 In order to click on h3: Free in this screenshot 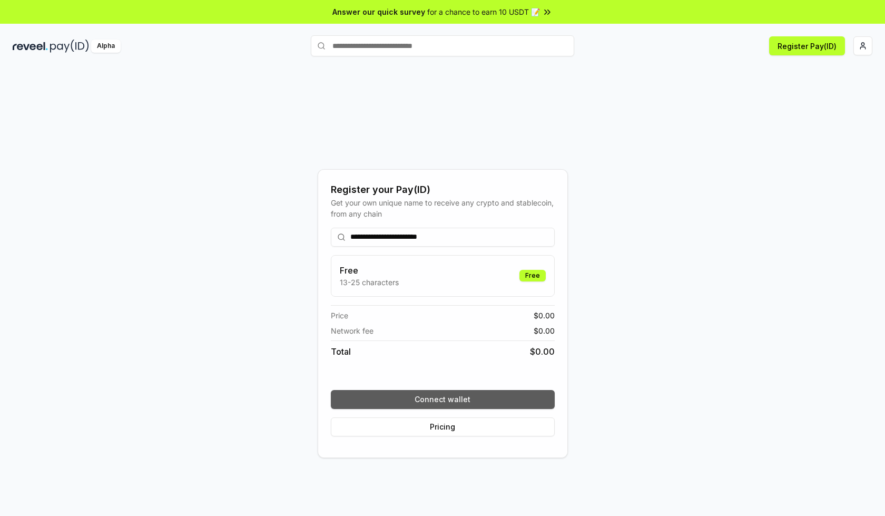, I will do `click(369, 270)`.